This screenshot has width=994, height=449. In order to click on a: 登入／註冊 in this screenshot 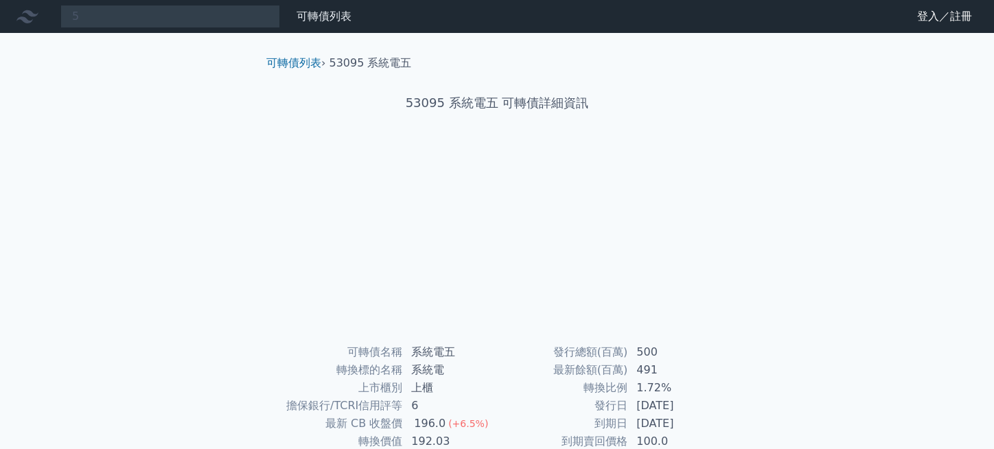, I will do `click(945, 16)`.